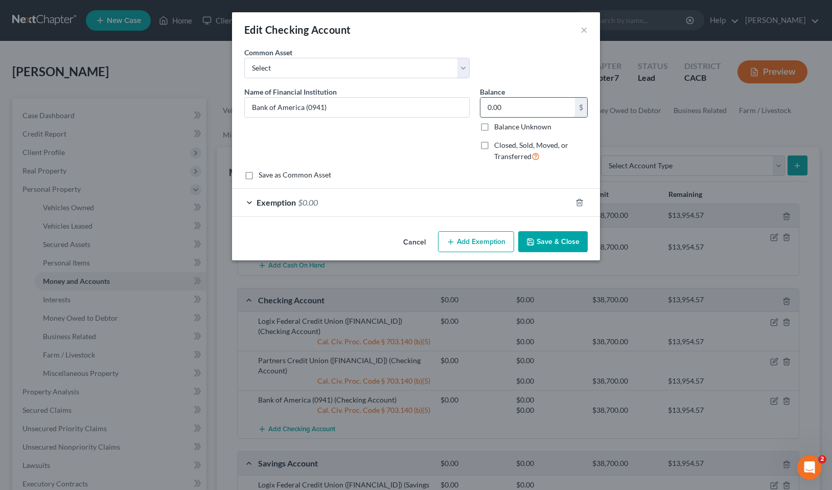 The height and width of the screenshot is (490, 832). I want to click on div: Edit Checking Account, so click(298, 30).